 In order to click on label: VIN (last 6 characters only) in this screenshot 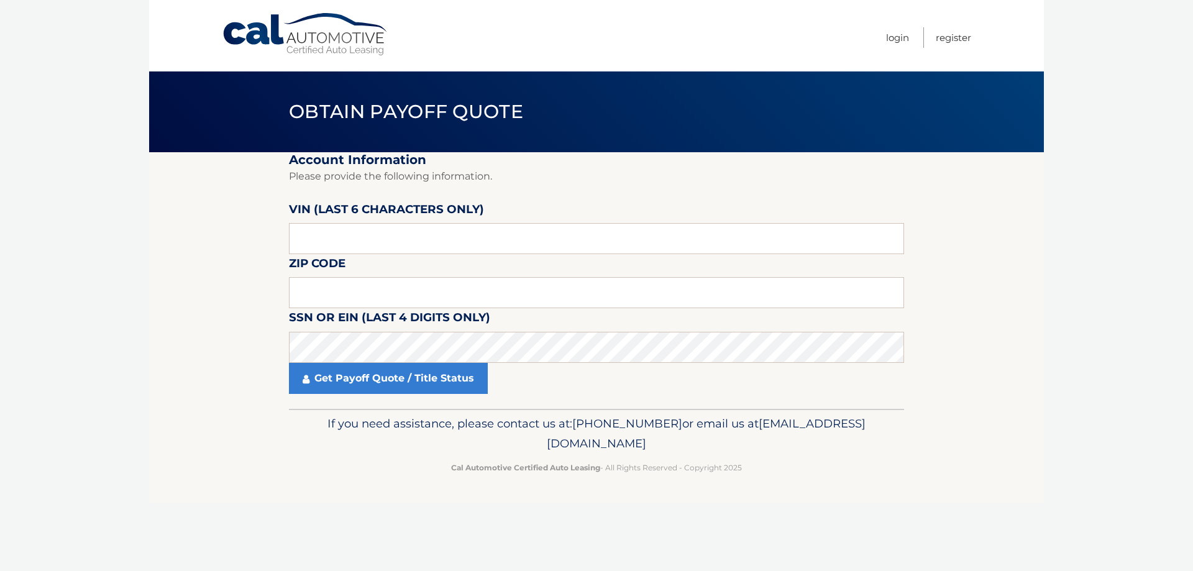, I will do `click(386, 211)`.